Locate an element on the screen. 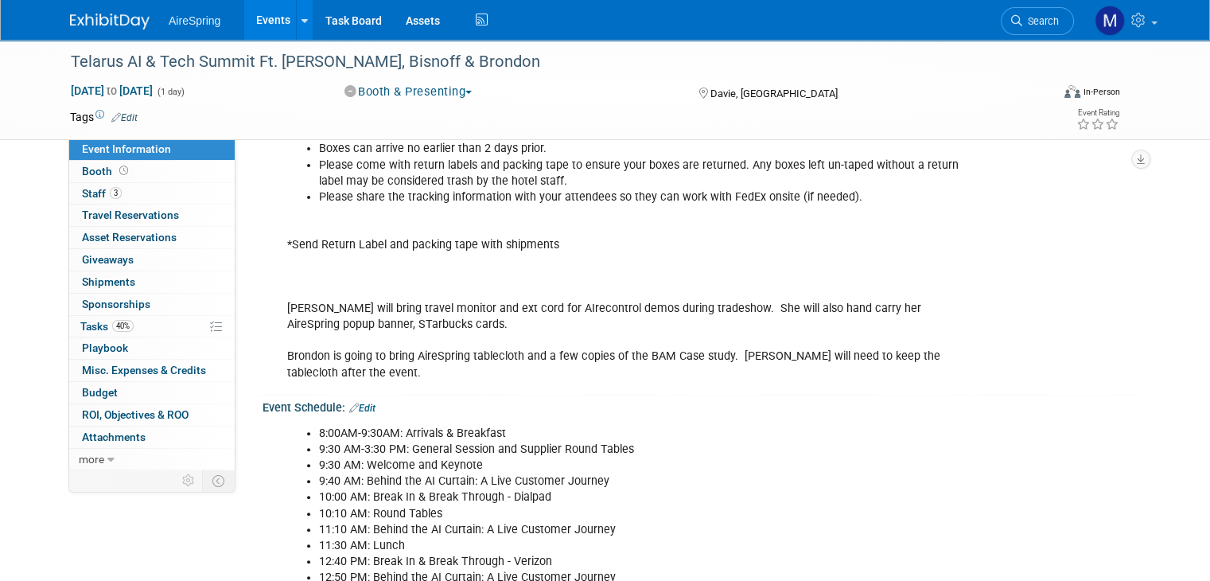 This screenshot has width=1210, height=581. span: Event Information is located at coordinates (126, 149).